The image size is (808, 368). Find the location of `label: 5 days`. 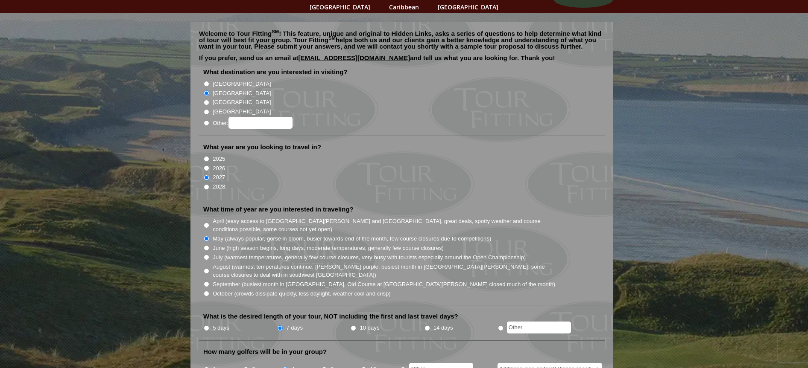

label: 5 days is located at coordinates (221, 328).